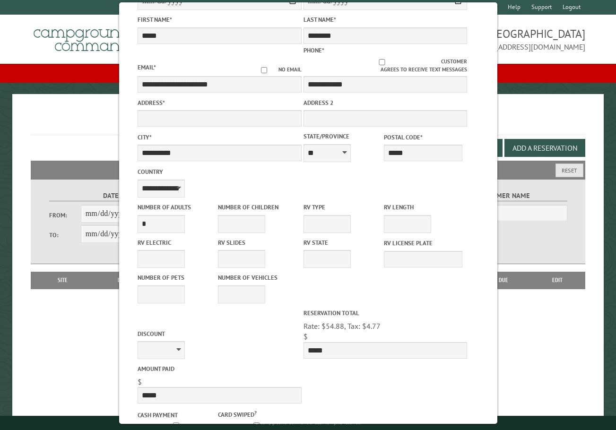 Image resolution: width=616 pixels, height=430 pixels. I want to click on small: © Campground Commander LLC. All rights reserved., so click(308, 423).